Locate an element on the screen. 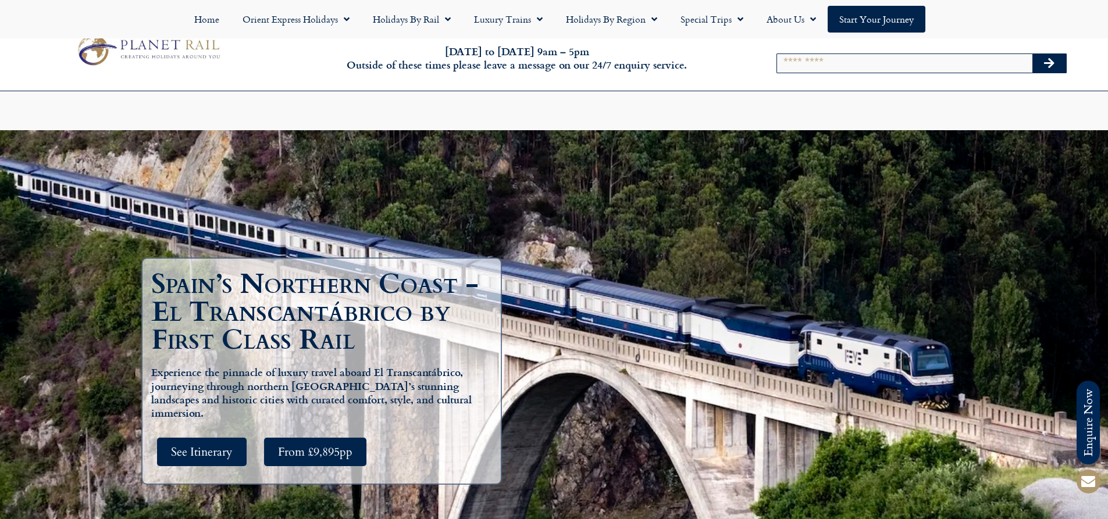 Image resolution: width=1108 pixels, height=519 pixels. a: Holidays by Rail is located at coordinates (412, 19).